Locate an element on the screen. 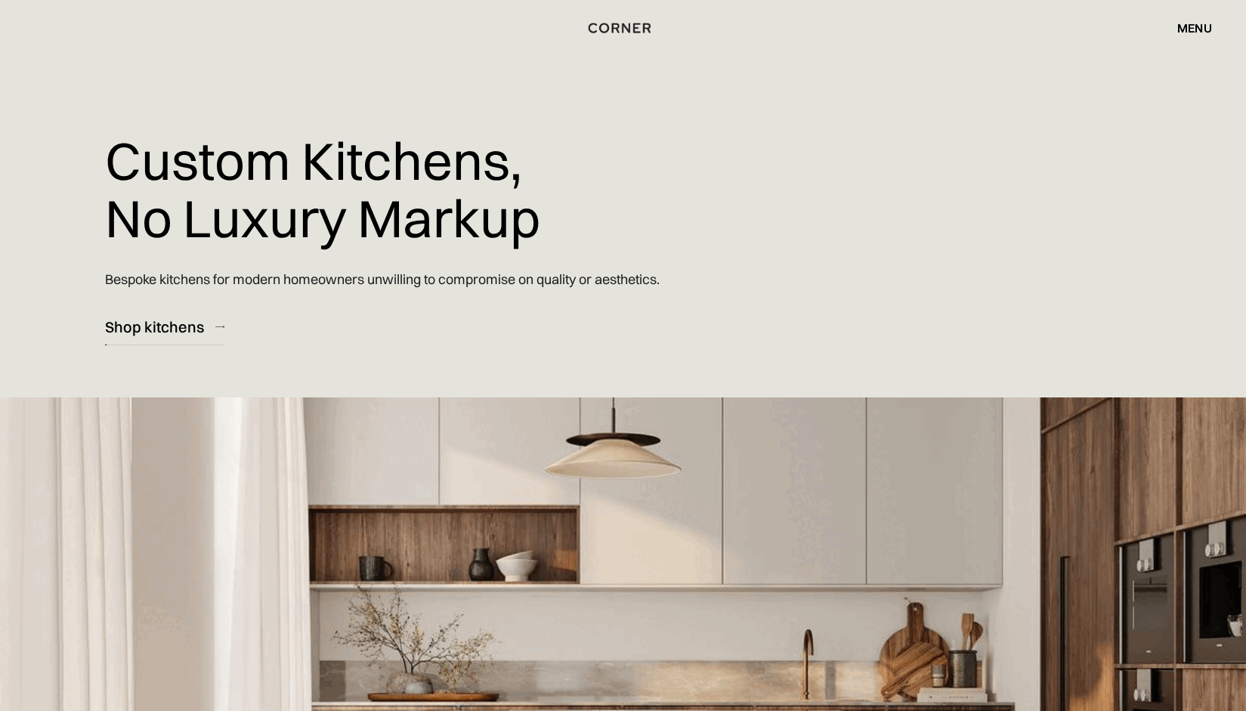 Image resolution: width=1246 pixels, height=711 pixels. a: home is located at coordinates (623, 28).